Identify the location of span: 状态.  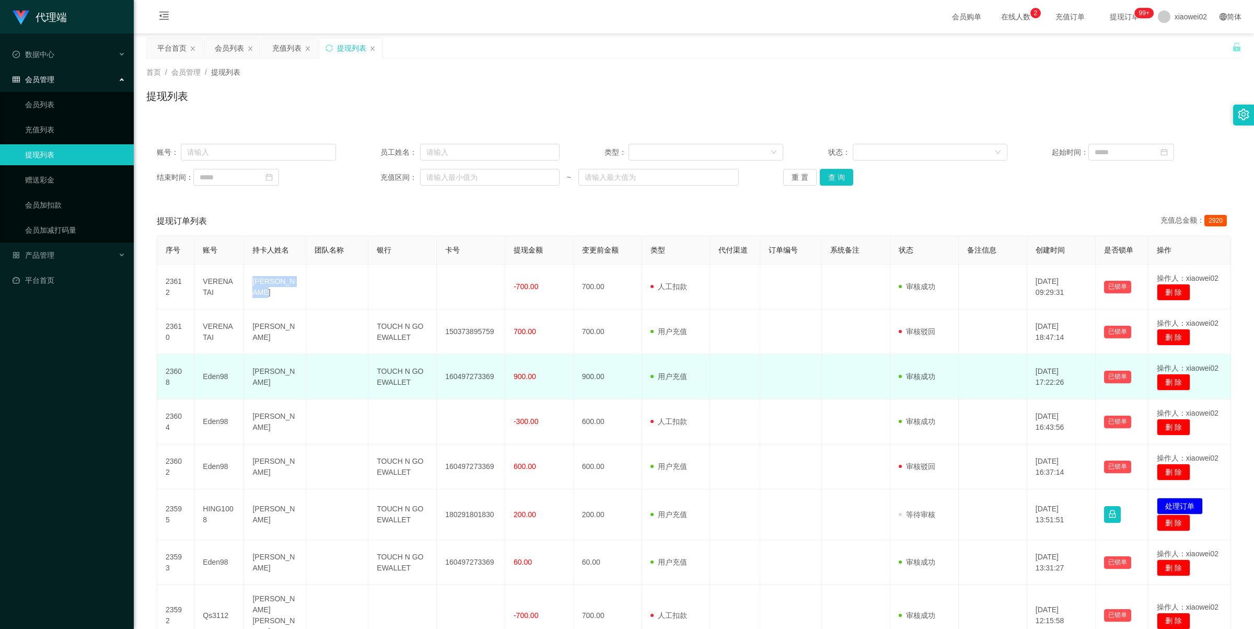
(906, 250).